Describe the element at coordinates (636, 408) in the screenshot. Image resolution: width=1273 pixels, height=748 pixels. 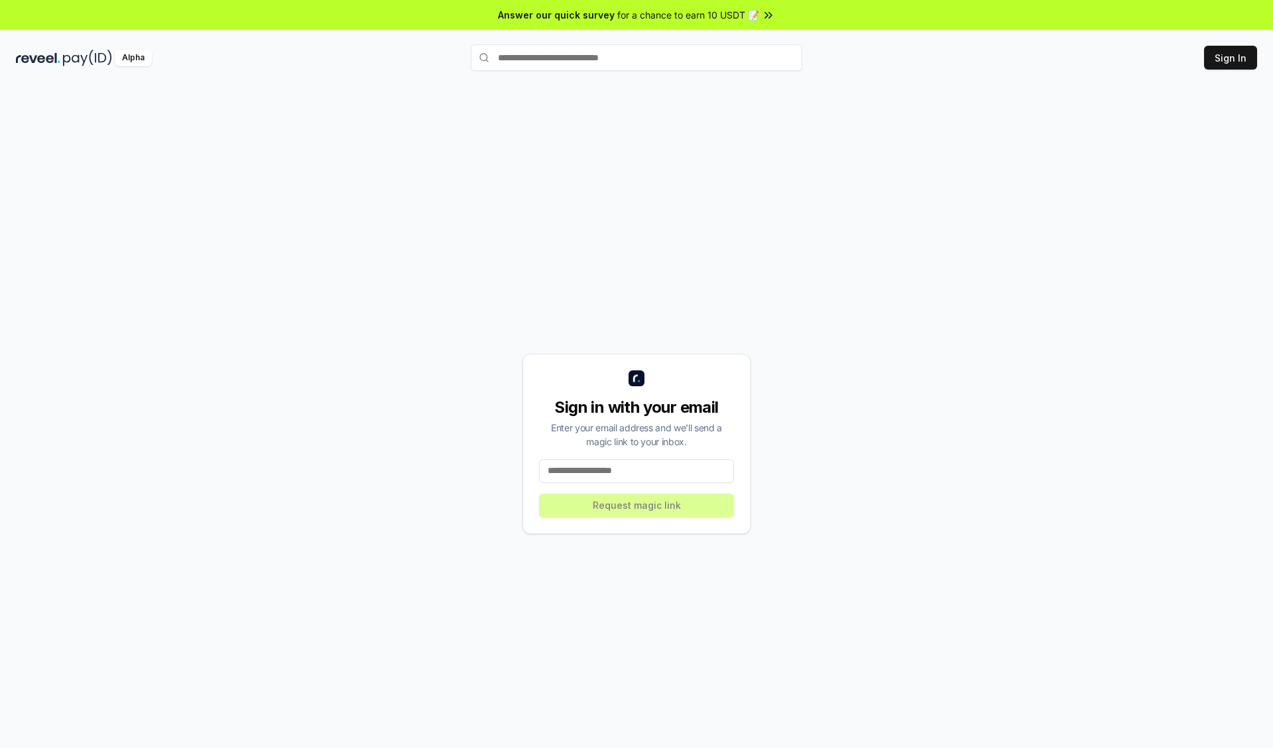
I see `div: Sign in with your email` at that location.